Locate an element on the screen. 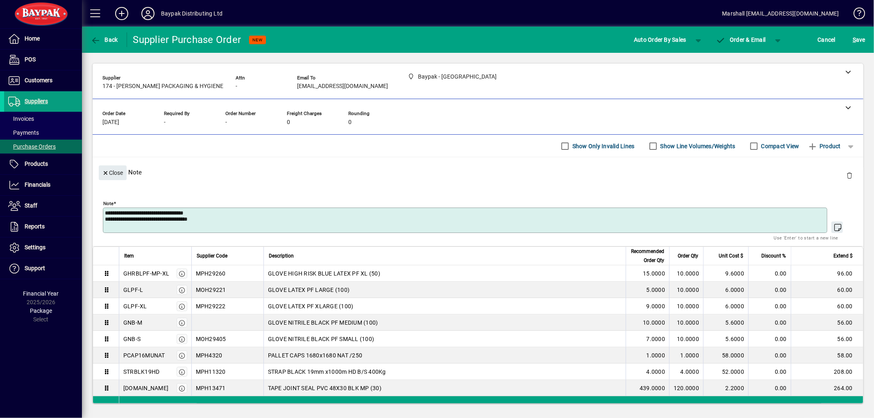 This screenshot has height=418, width=874. span: Customers is located at coordinates (39, 80).